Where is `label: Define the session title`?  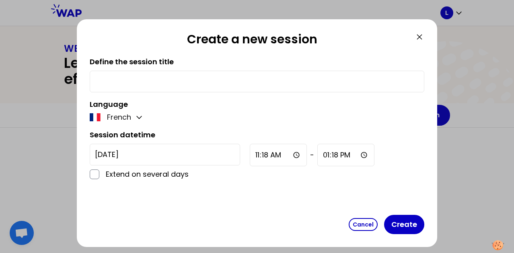 label: Define the session title is located at coordinates (132, 62).